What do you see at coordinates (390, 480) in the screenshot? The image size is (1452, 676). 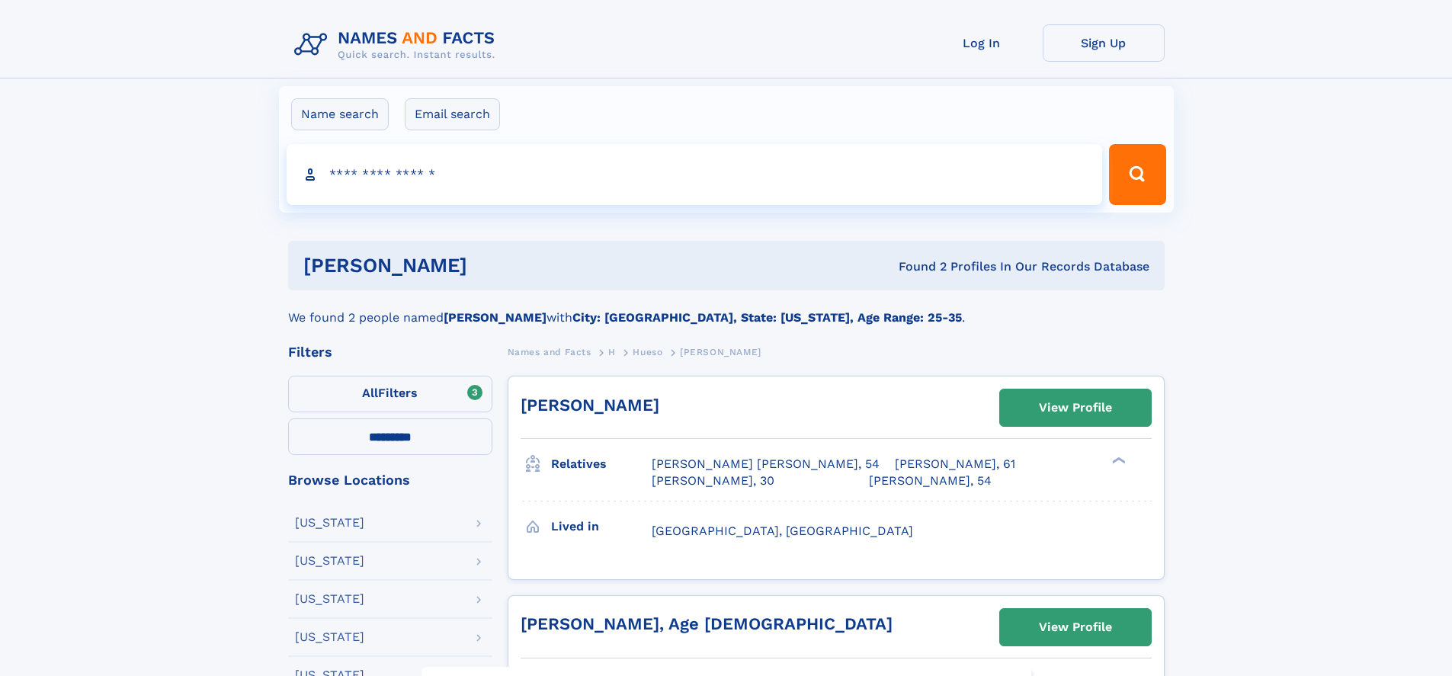 I see `div: Browse Locations` at bounding box center [390, 480].